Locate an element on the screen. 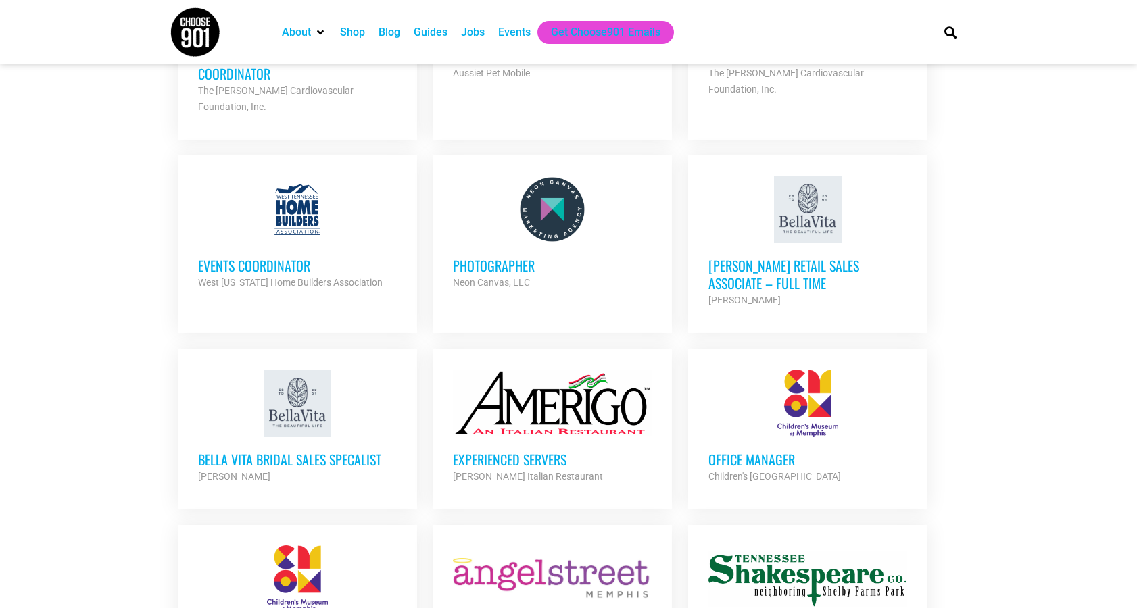  a: Get Choose901 Emails is located at coordinates (606, 32).